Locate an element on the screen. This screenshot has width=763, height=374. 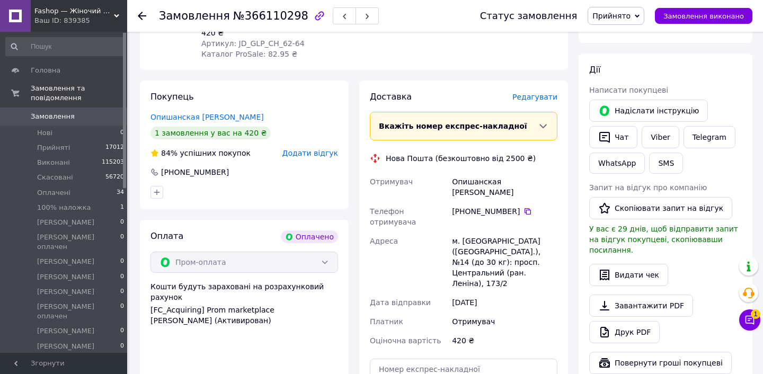
button: Скопіювати запит на відгук is located at coordinates (661, 208).